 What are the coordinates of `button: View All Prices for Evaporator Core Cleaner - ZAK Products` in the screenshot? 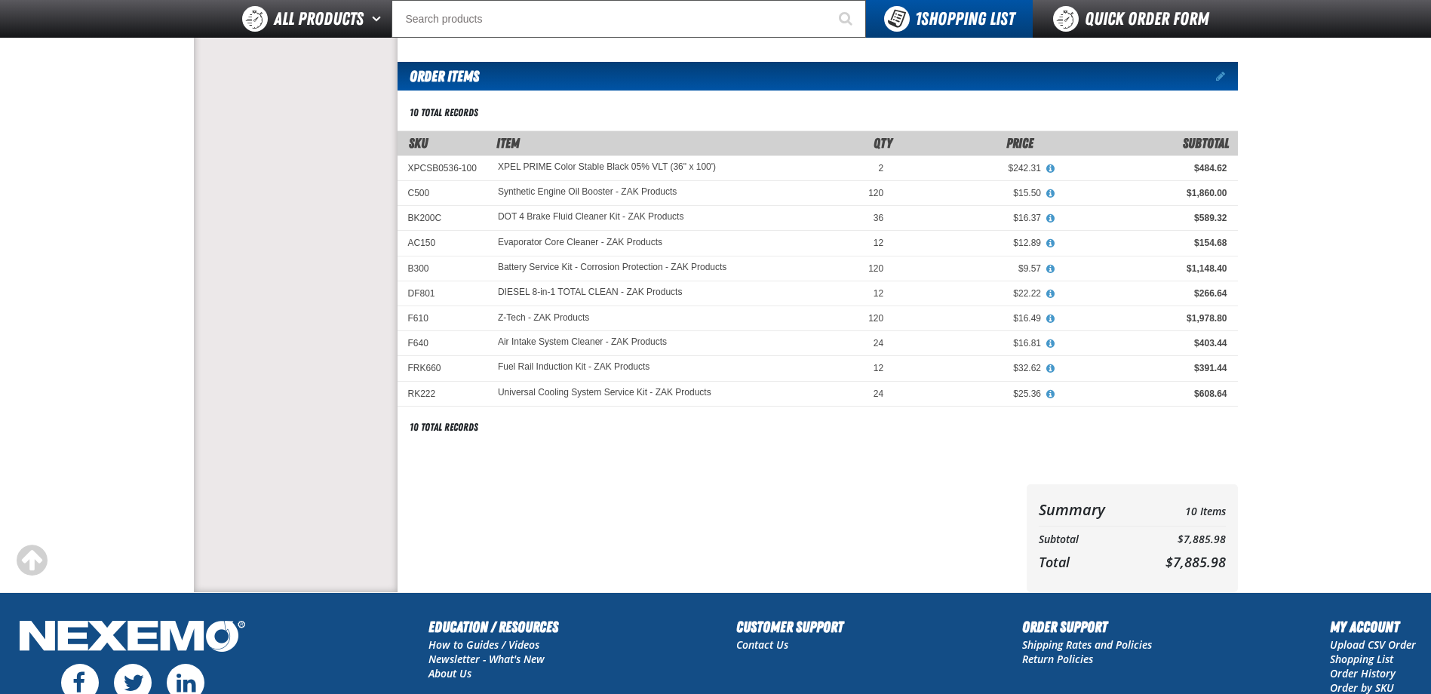 It's located at (1051, 244).